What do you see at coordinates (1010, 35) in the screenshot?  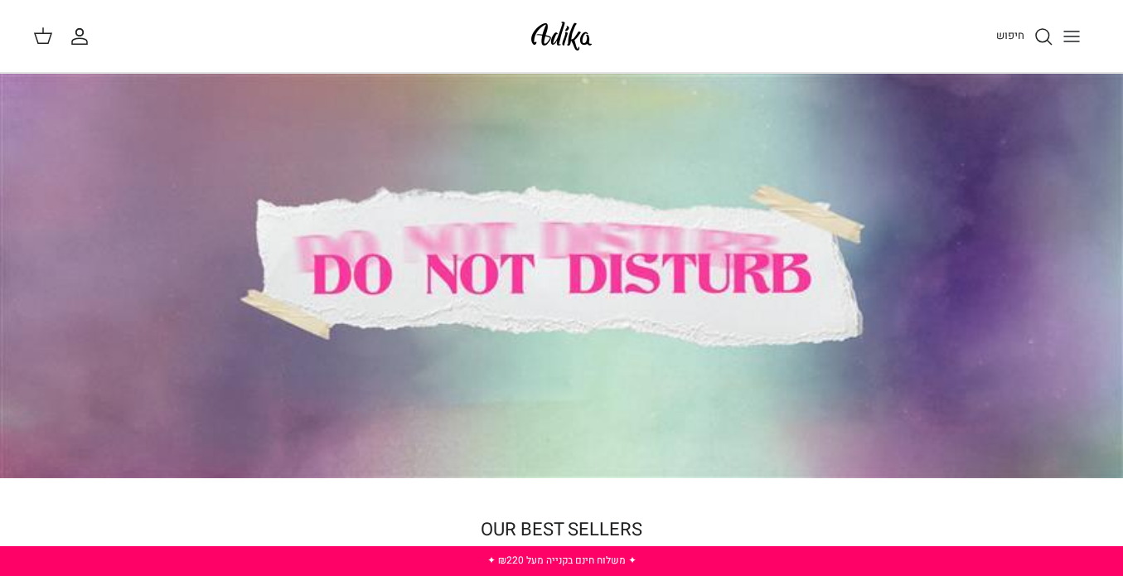 I see `span: חיפוש` at bounding box center [1010, 35].